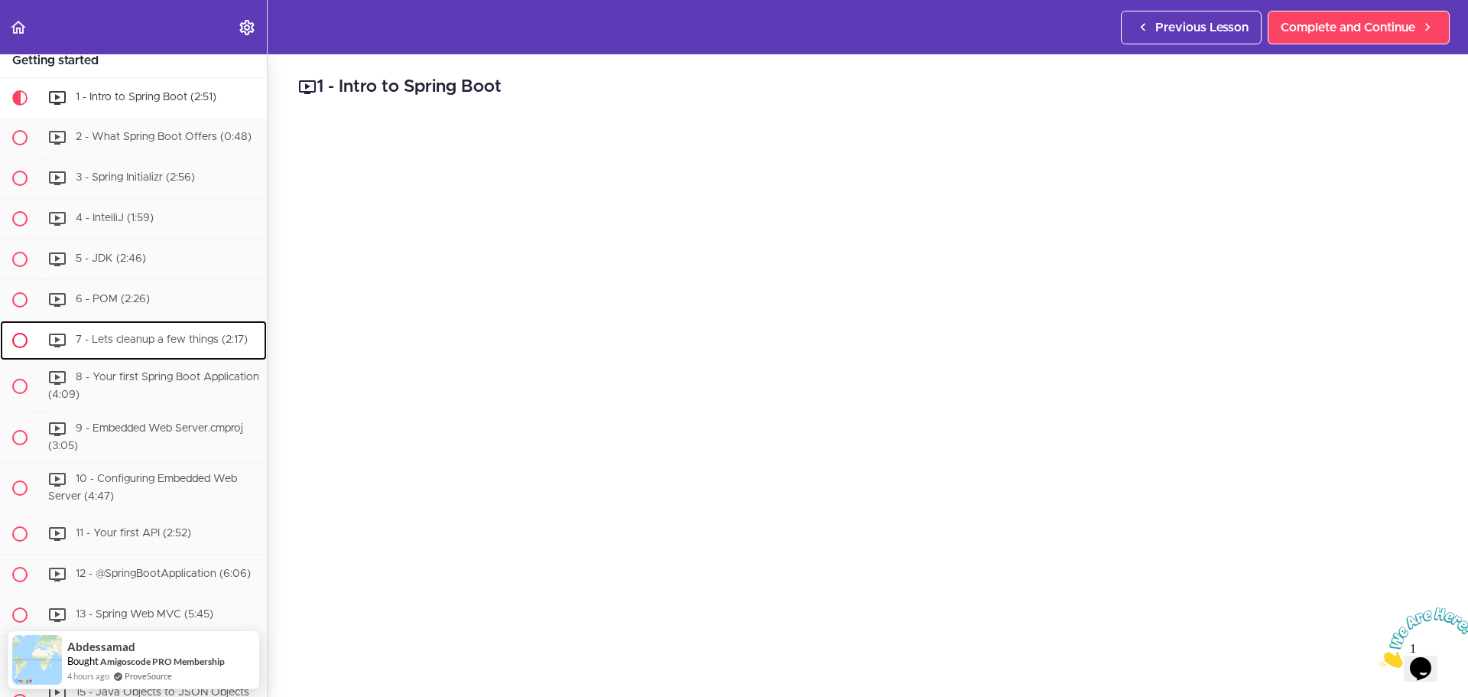 Image resolution: width=1468 pixels, height=697 pixels. What do you see at coordinates (101, 646) in the screenshot?
I see `span: Abdessamad` at bounding box center [101, 646].